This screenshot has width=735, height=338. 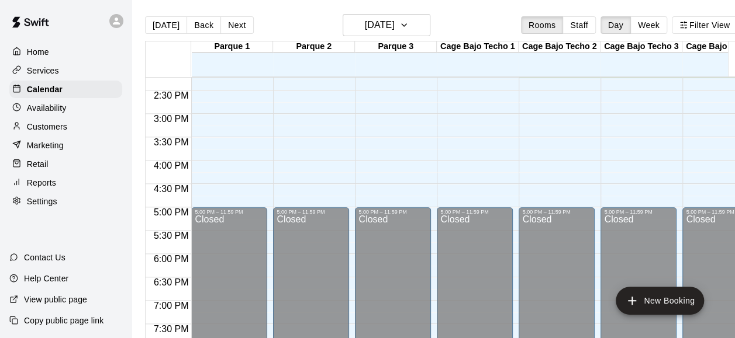 What do you see at coordinates (171, 212) in the screenshot?
I see `span: 5:00 PM` at bounding box center [171, 212].